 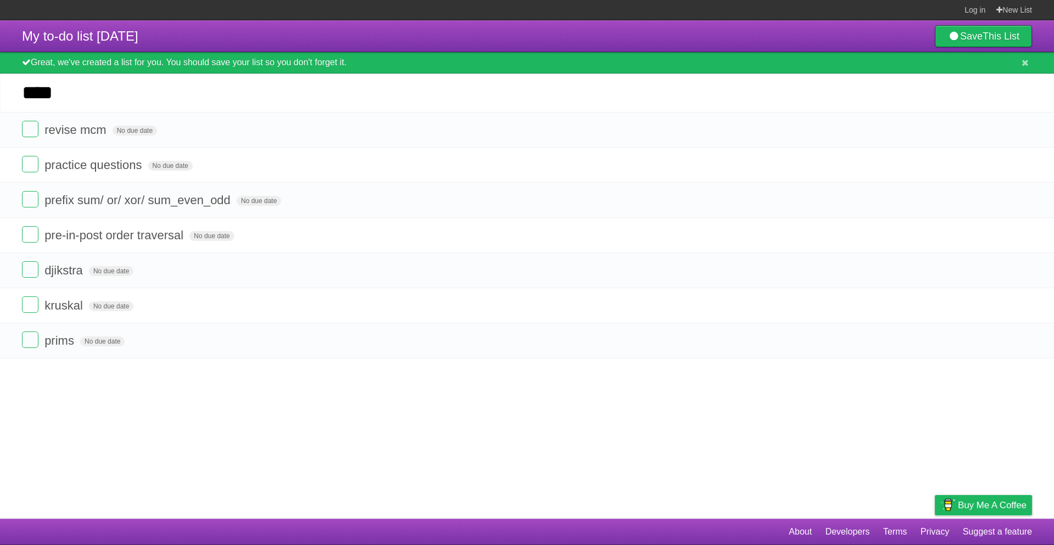 I want to click on img: Buy me a coffee, so click(x=948, y=505).